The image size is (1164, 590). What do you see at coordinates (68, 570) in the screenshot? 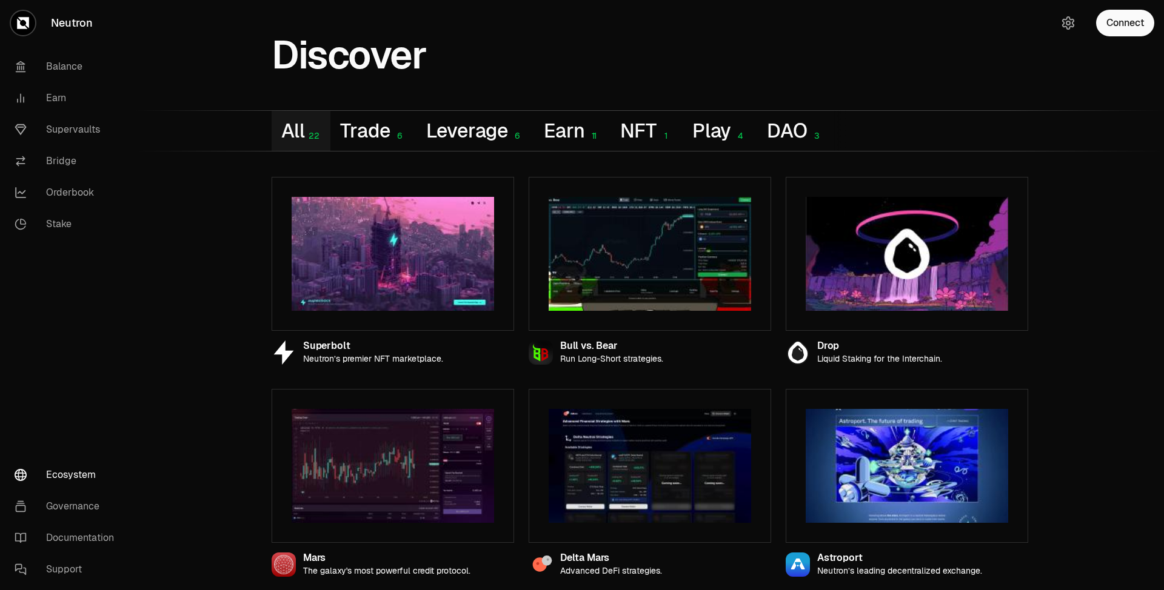
I see `a: Support` at bounding box center [68, 570].